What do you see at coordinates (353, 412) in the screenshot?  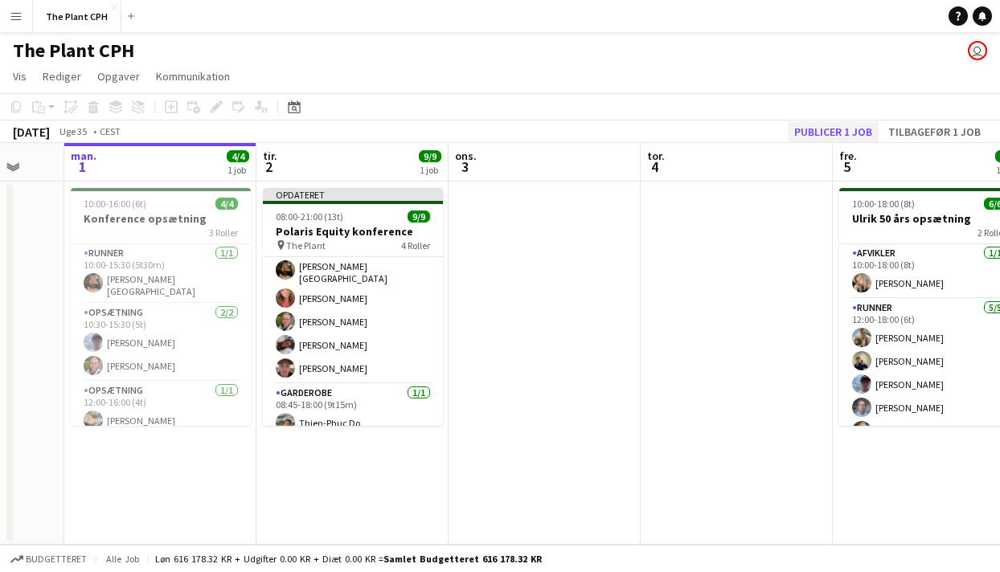 I see `app-card-role: Garderobe1/108:45-18:00 (9t15m)Thien-Phuc Do` at bounding box center [353, 412].